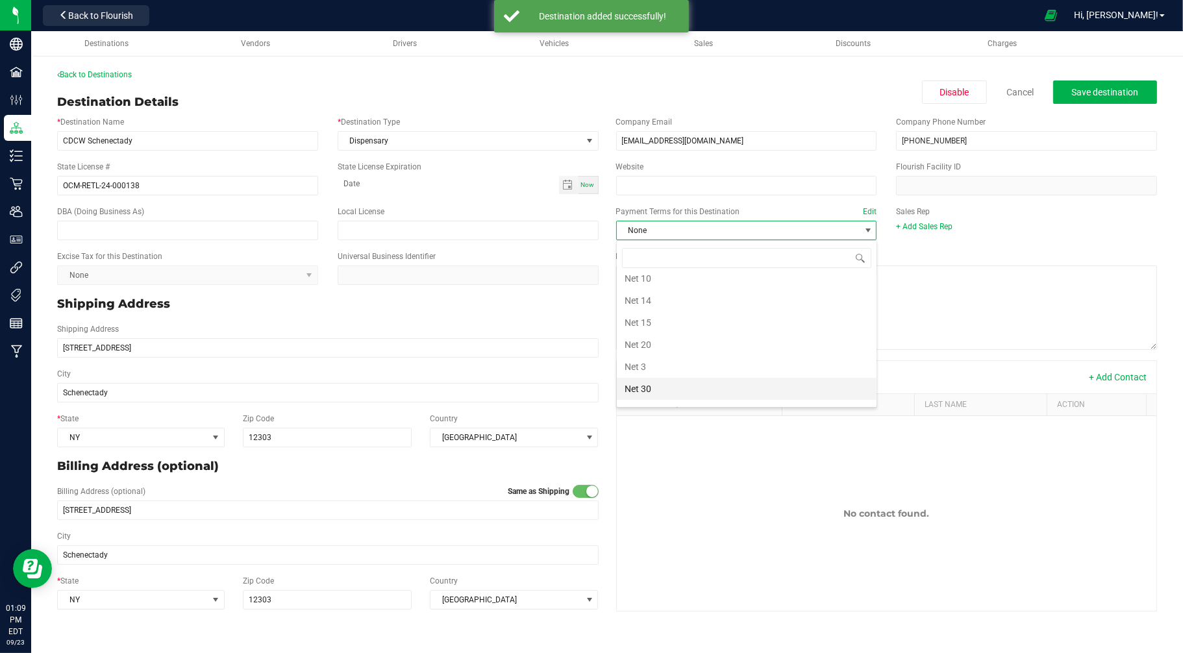 The width and height of the screenshot is (1183, 653). Describe the element at coordinates (16, 184) in the screenshot. I see `inline-svg: Retail` at that location.